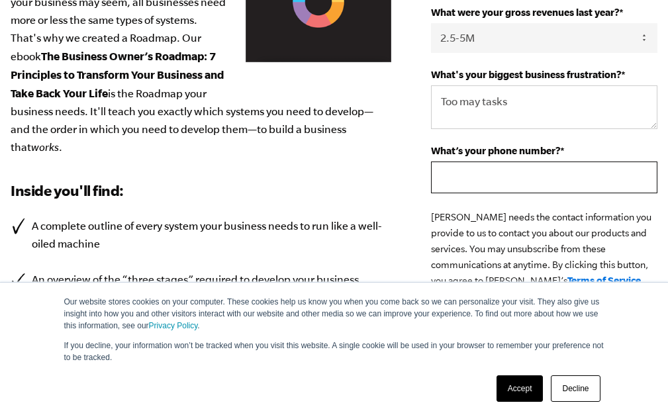 The image size is (668, 419). I want to click on span: What were your gross revenues last year?, so click(525, 12).